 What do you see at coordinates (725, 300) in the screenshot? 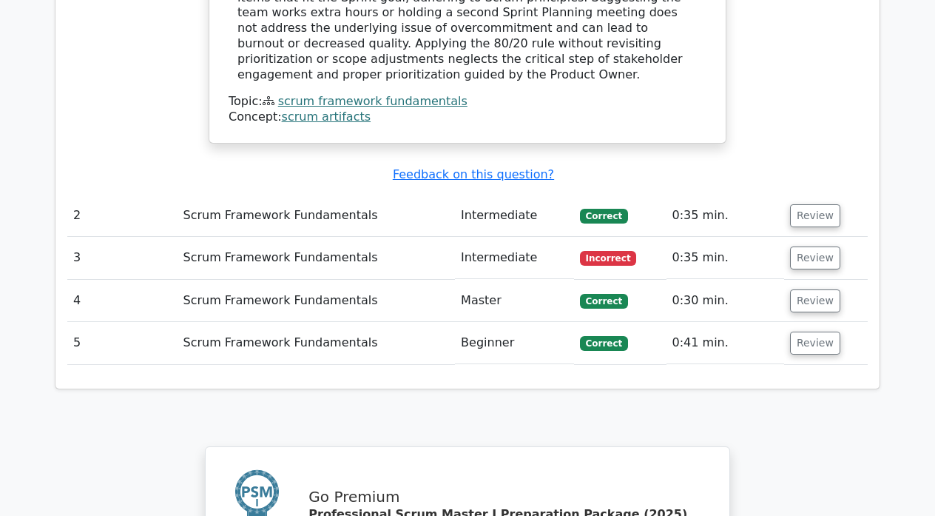
I see `td: 0:30 min.` at bounding box center [725, 300].